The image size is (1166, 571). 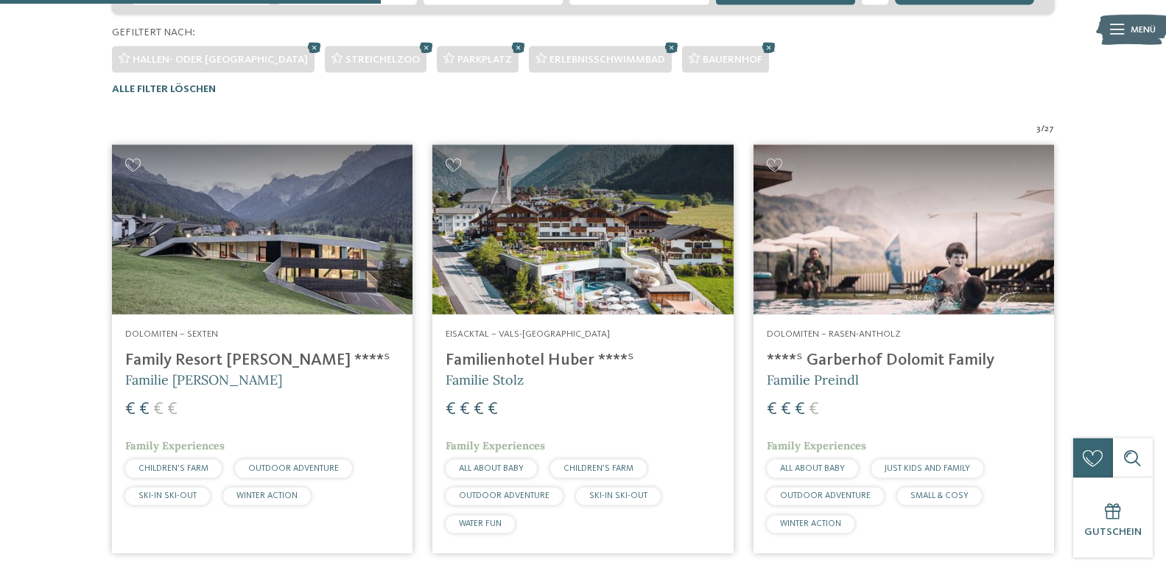 What do you see at coordinates (262, 349) in the screenshot?
I see `a: Familienhotels gesucht? Hier findet ihr die besten! Dolomiten – Sexten Family Resort [PERSON_NAME...` at bounding box center [262, 349].